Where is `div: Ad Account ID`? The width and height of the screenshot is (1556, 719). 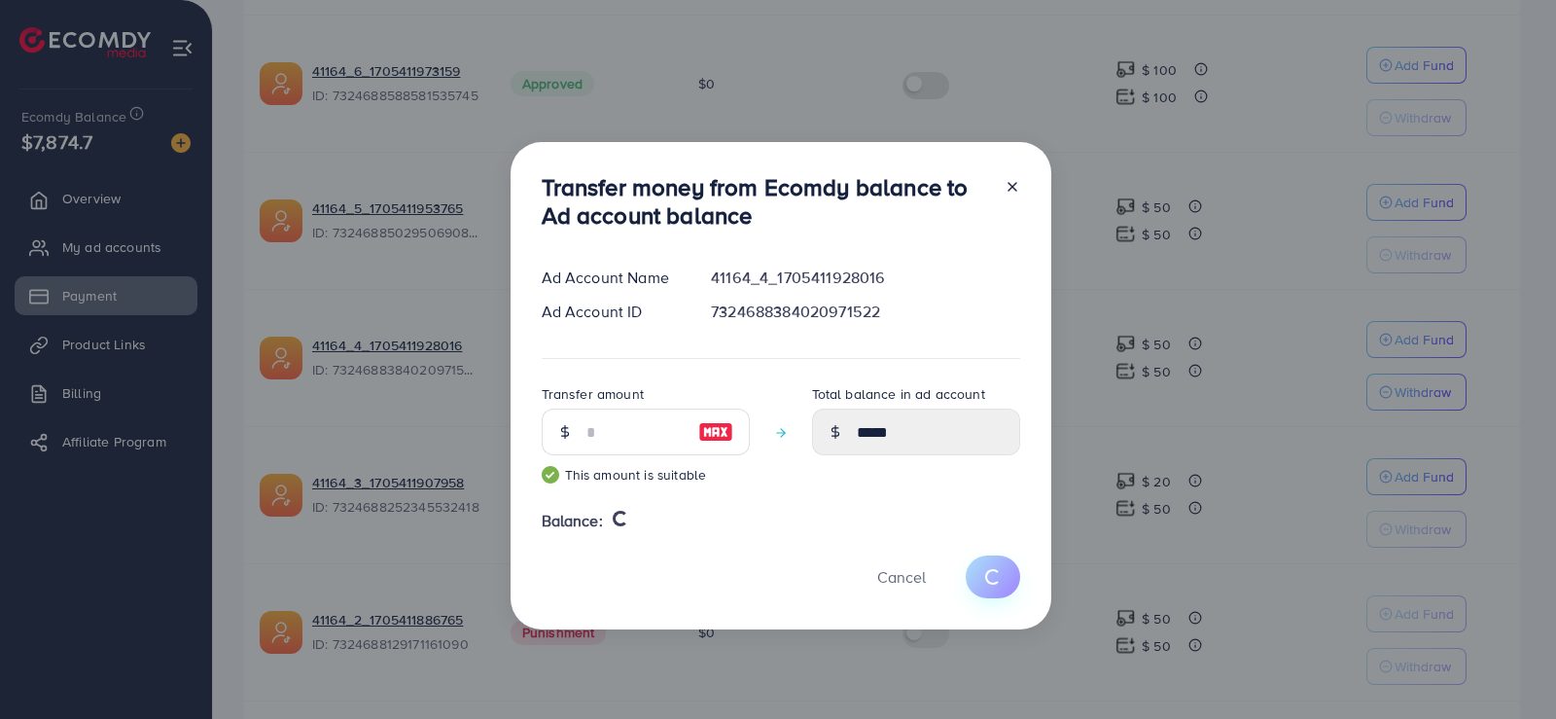
div: Ad Account ID is located at coordinates (611, 311).